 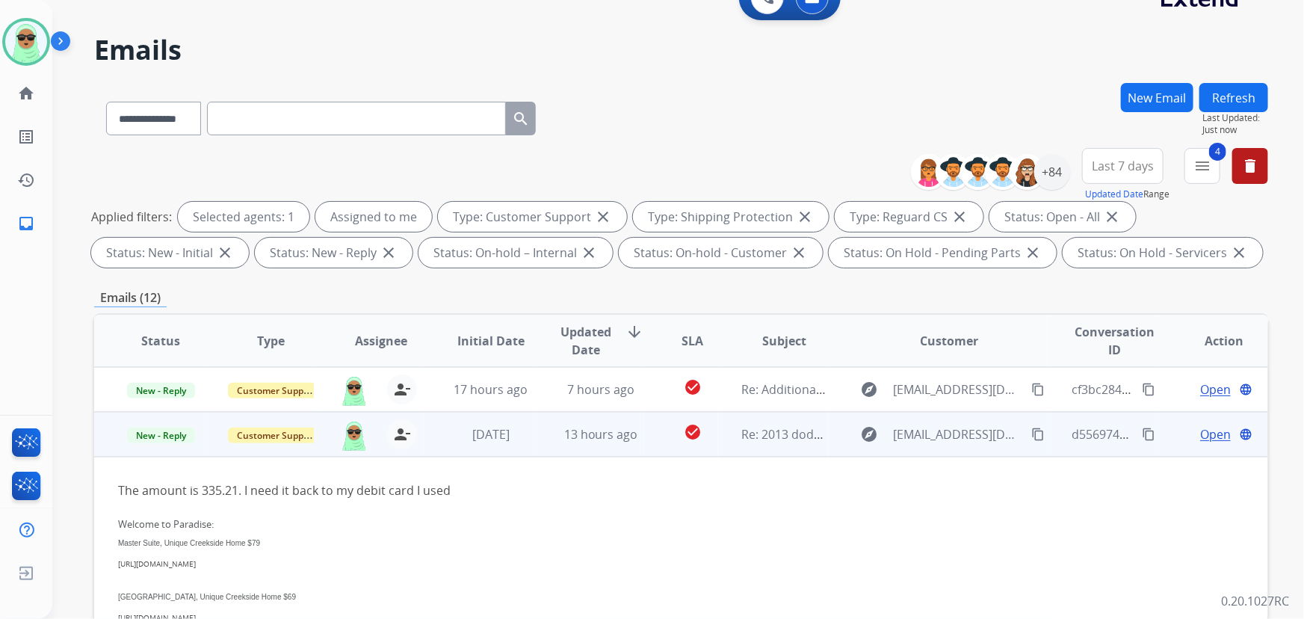 I want to click on span: Last 7 days, so click(x=1122, y=166).